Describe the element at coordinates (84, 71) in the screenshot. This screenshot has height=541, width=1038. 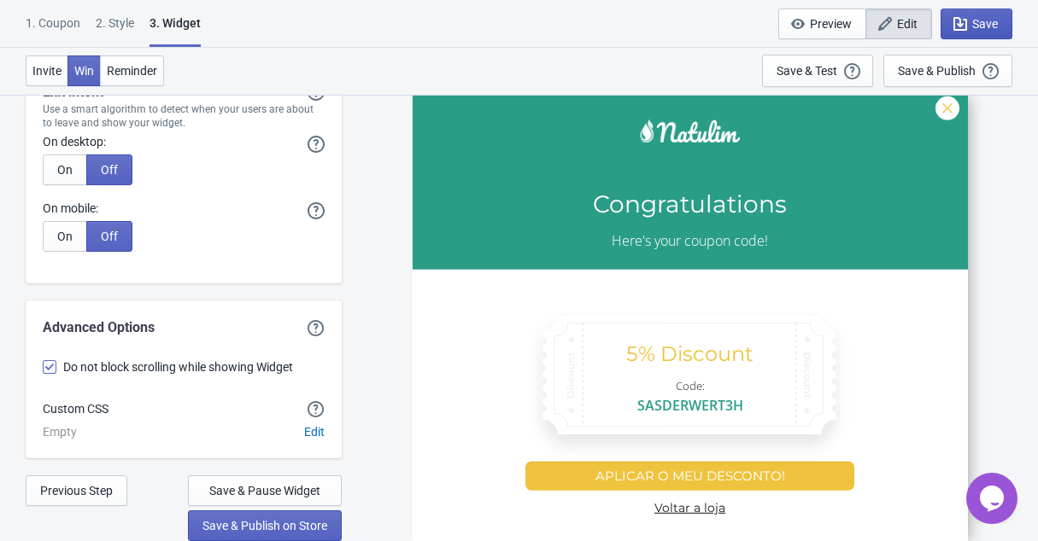
I see `button: Win` at that location.